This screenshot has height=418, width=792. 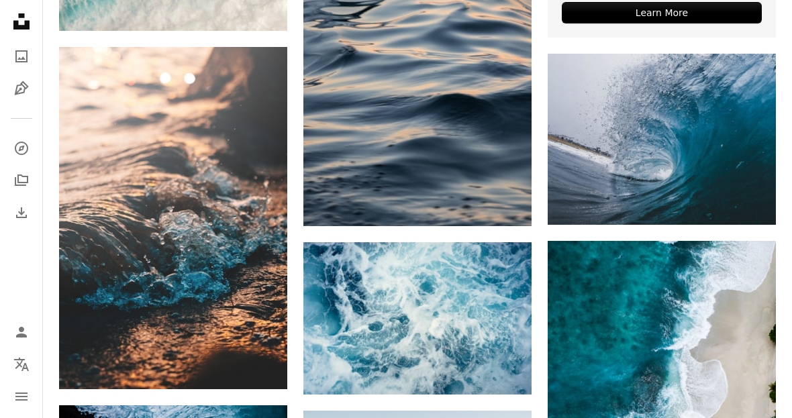 I want to click on a: 바람 파도의 근접 촬영 사진, so click(x=173, y=218).